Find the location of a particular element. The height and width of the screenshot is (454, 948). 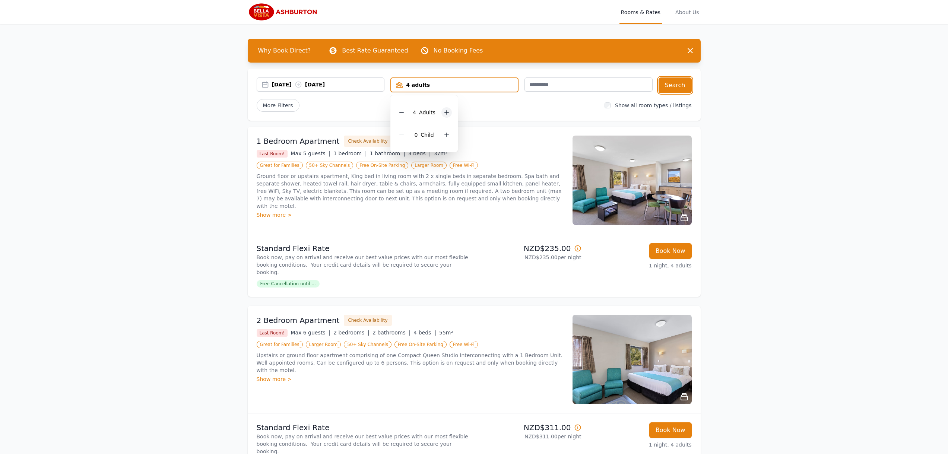

span: 2 bedrooms | is located at coordinates (351, 333).